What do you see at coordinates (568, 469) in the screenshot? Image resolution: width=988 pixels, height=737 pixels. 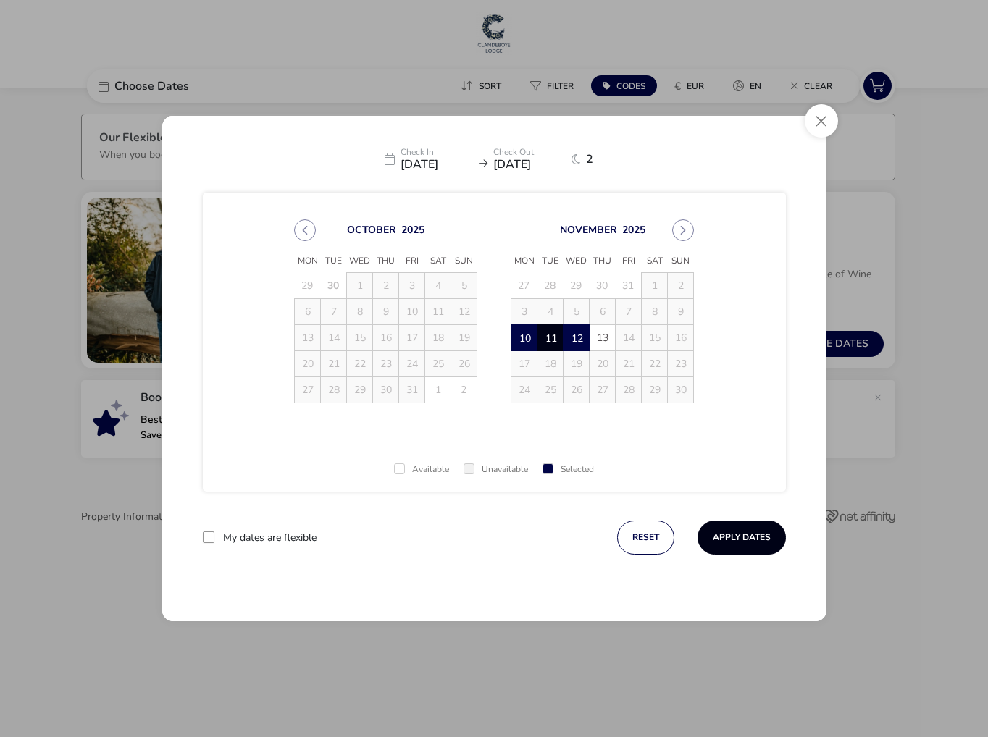 I see `div: Selected` at bounding box center [568, 469].